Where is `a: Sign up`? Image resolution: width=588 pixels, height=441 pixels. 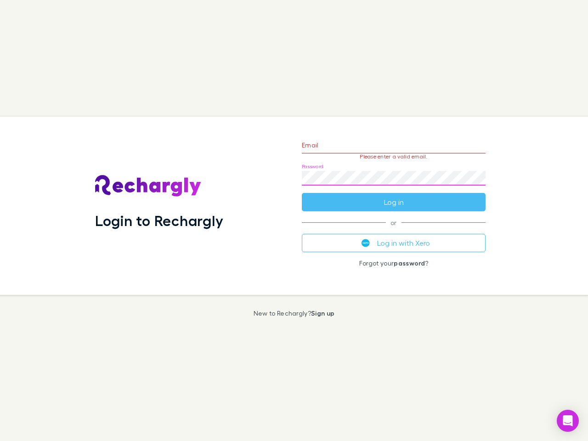
a: Sign up is located at coordinates (323, 313).